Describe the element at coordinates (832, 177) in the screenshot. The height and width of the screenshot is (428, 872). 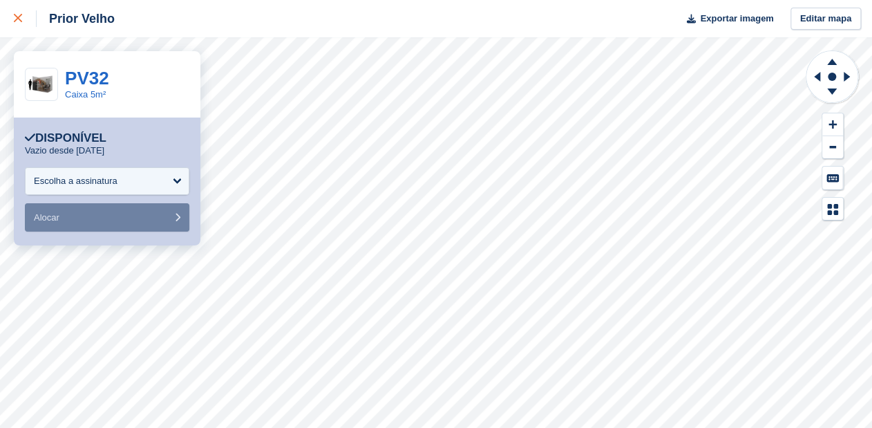
I see `button: Keyboard Shortcuts` at that location.